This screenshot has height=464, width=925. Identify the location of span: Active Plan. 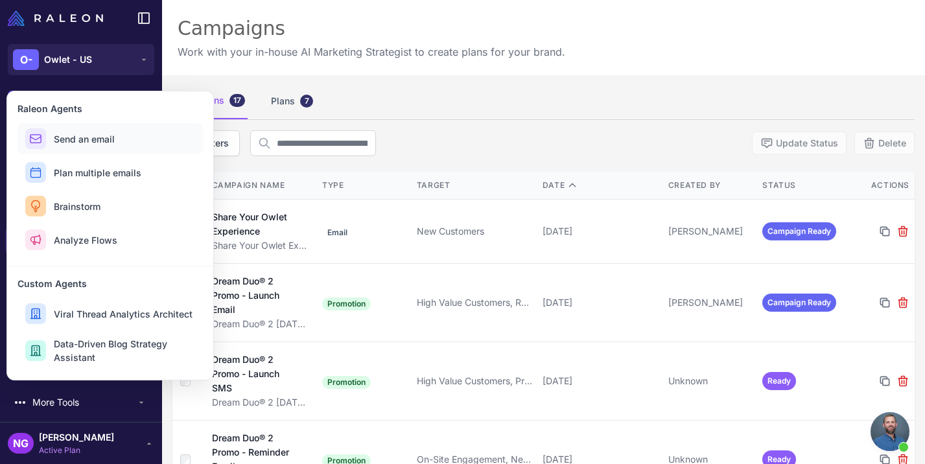
(76, 451).